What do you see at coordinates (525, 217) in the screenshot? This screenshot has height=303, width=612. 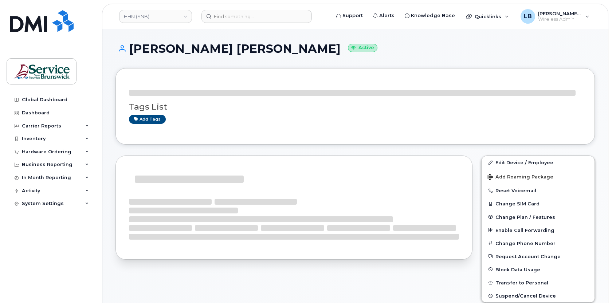 I see `span: Change Plan / Features` at bounding box center [525, 217].